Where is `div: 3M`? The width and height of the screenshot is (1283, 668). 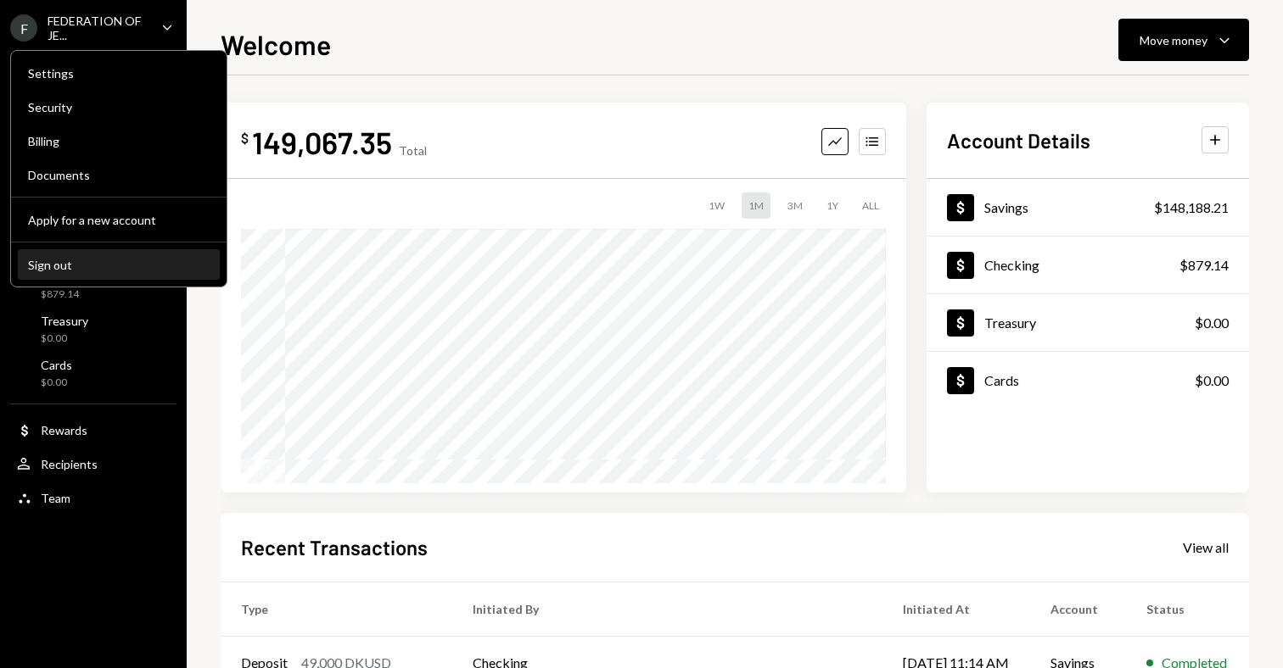
div: 3M is located at coordinates (795, 205).